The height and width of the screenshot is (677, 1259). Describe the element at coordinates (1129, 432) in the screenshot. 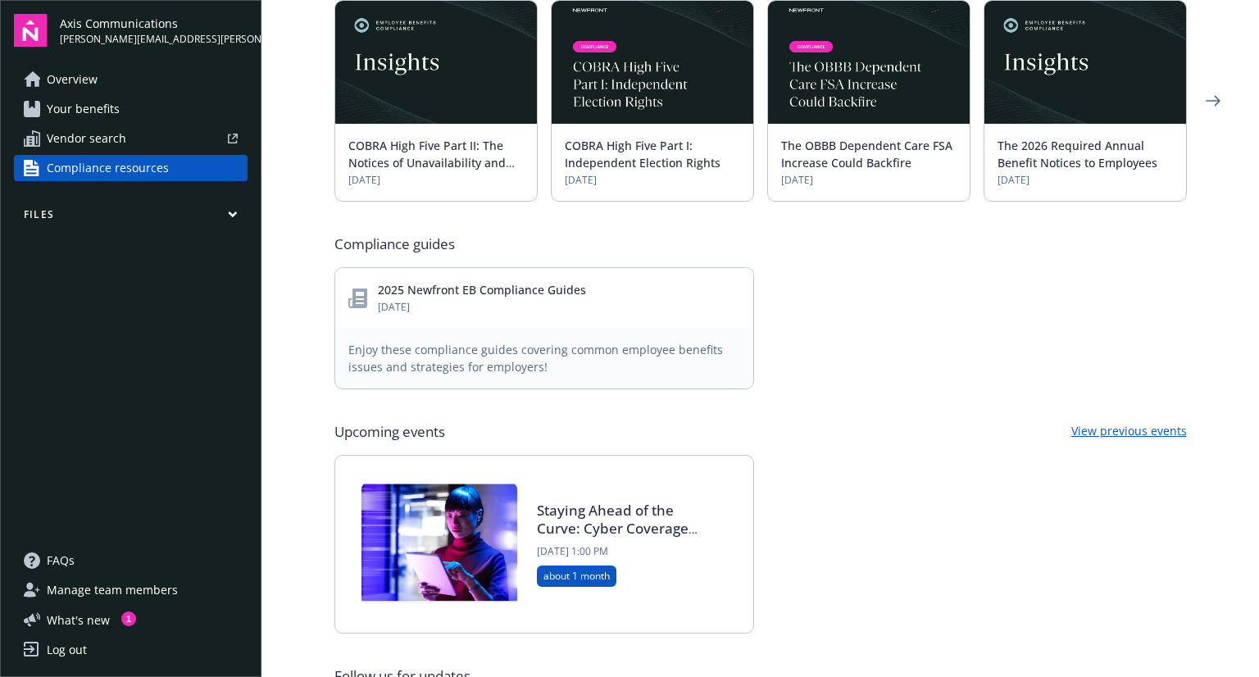

I see `a: View previous events` at that location.